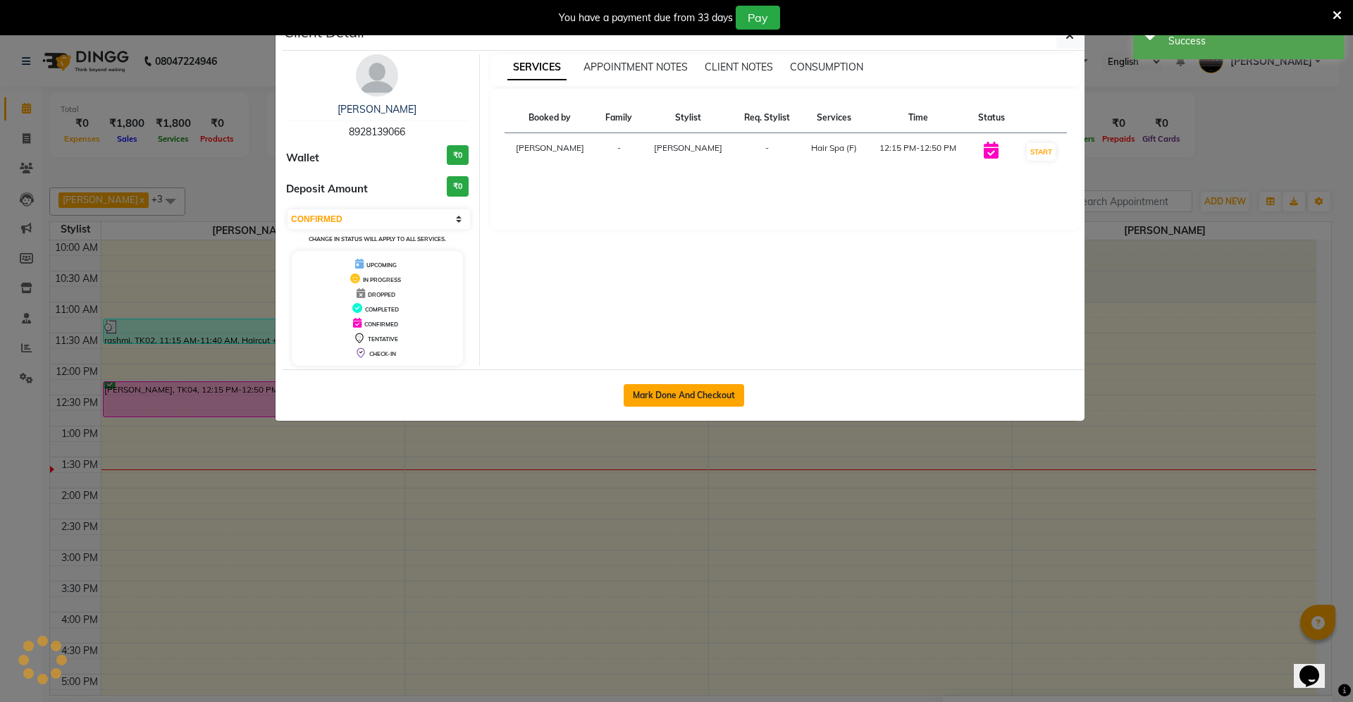 The image size is (1353, 702). What do you see at coordinates (302, 158) in the screenshot?
I see `span: Wallet` at bounding box center [302, 158].